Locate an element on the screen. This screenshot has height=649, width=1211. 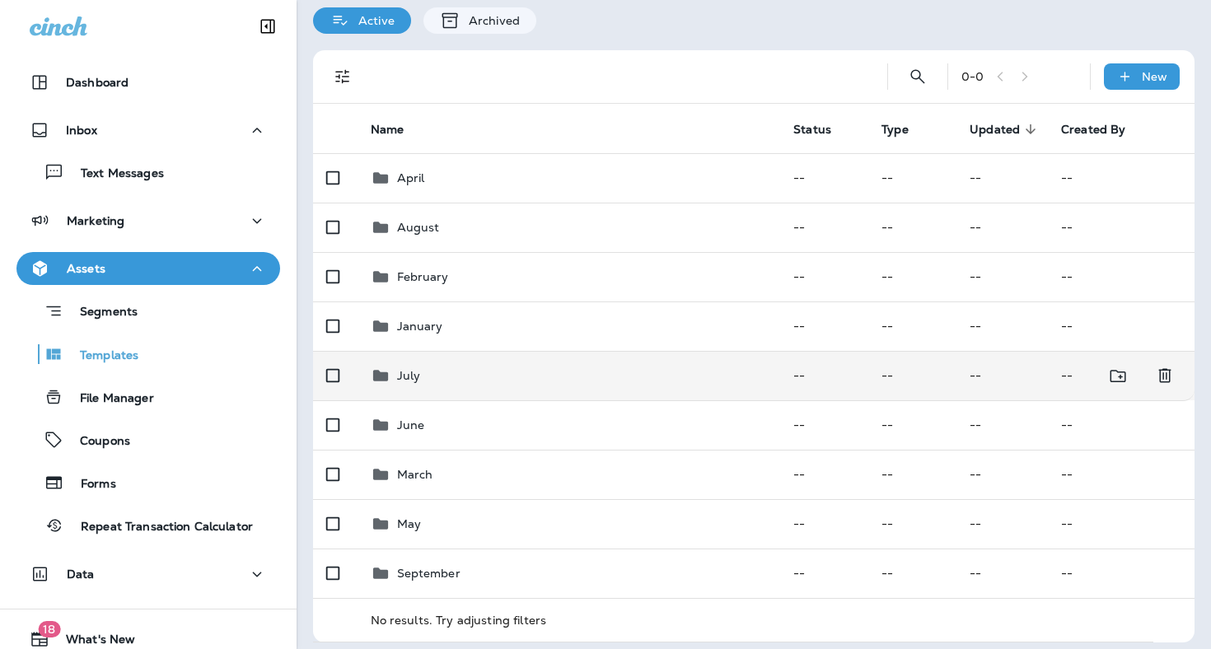
button: Text Messages is located at coordinates (148, 172).